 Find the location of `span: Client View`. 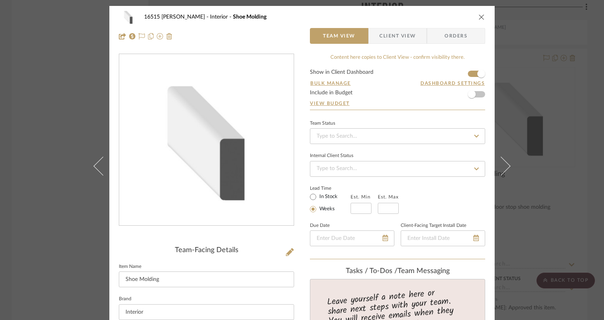

span: Client View is located at coordinates (397, 36).